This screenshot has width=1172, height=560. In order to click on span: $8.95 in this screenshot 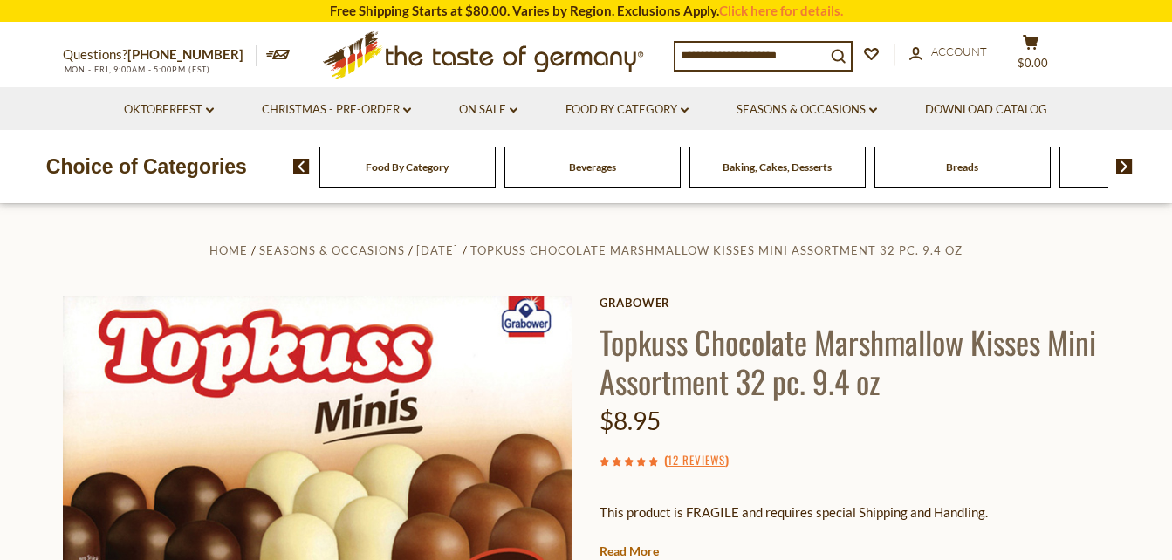, I will do `click(630, 421)`.